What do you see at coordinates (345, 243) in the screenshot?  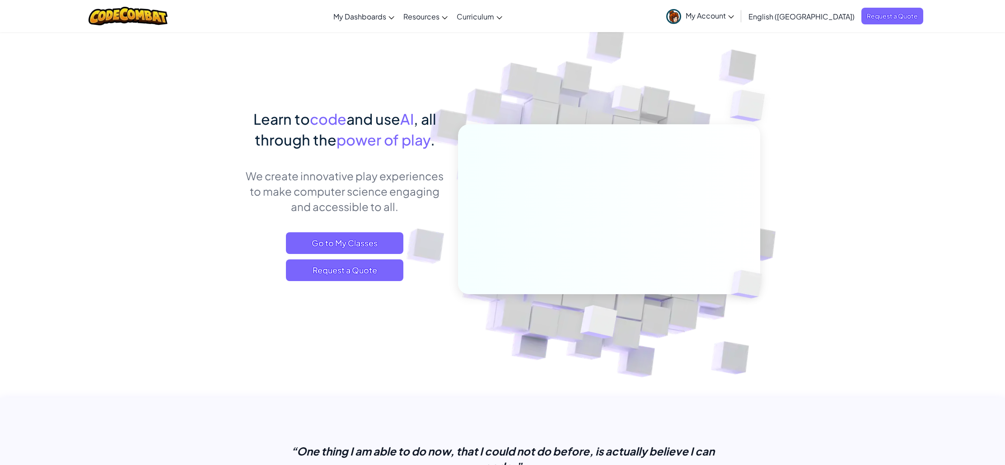 I see `a: Go to My Classes` at bounding box center [345, 243].